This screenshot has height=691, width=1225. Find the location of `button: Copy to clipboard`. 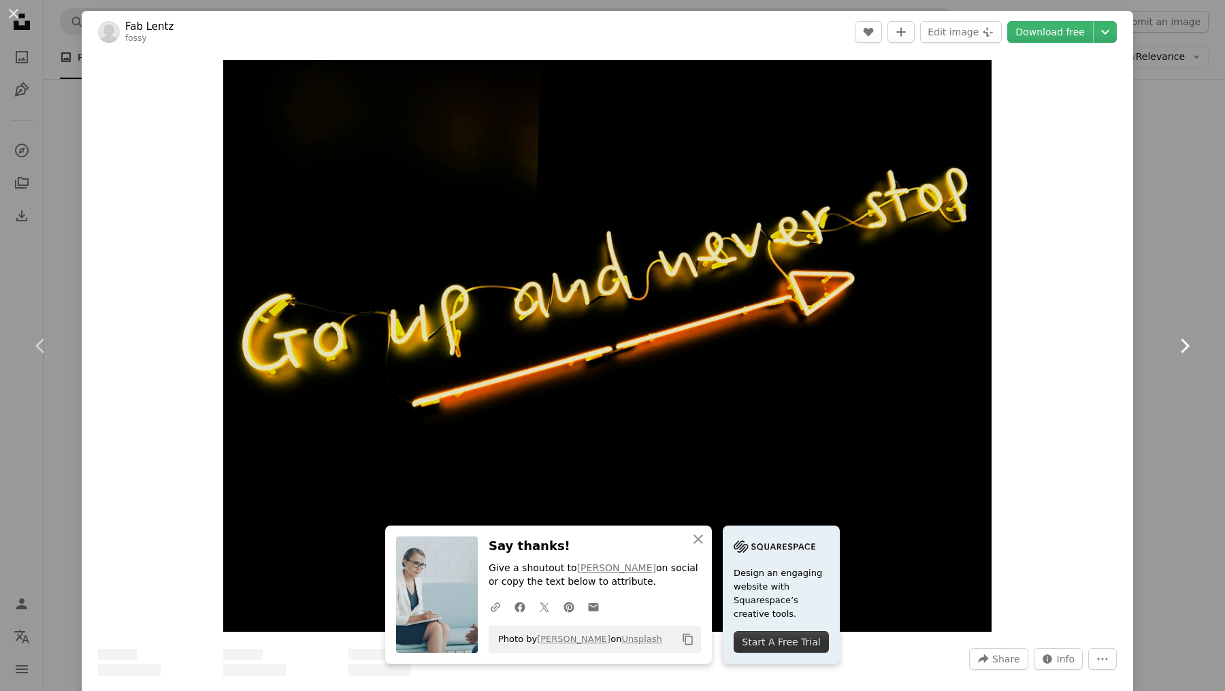

button: Copy to clipboard is located at coordinates (688, 639).